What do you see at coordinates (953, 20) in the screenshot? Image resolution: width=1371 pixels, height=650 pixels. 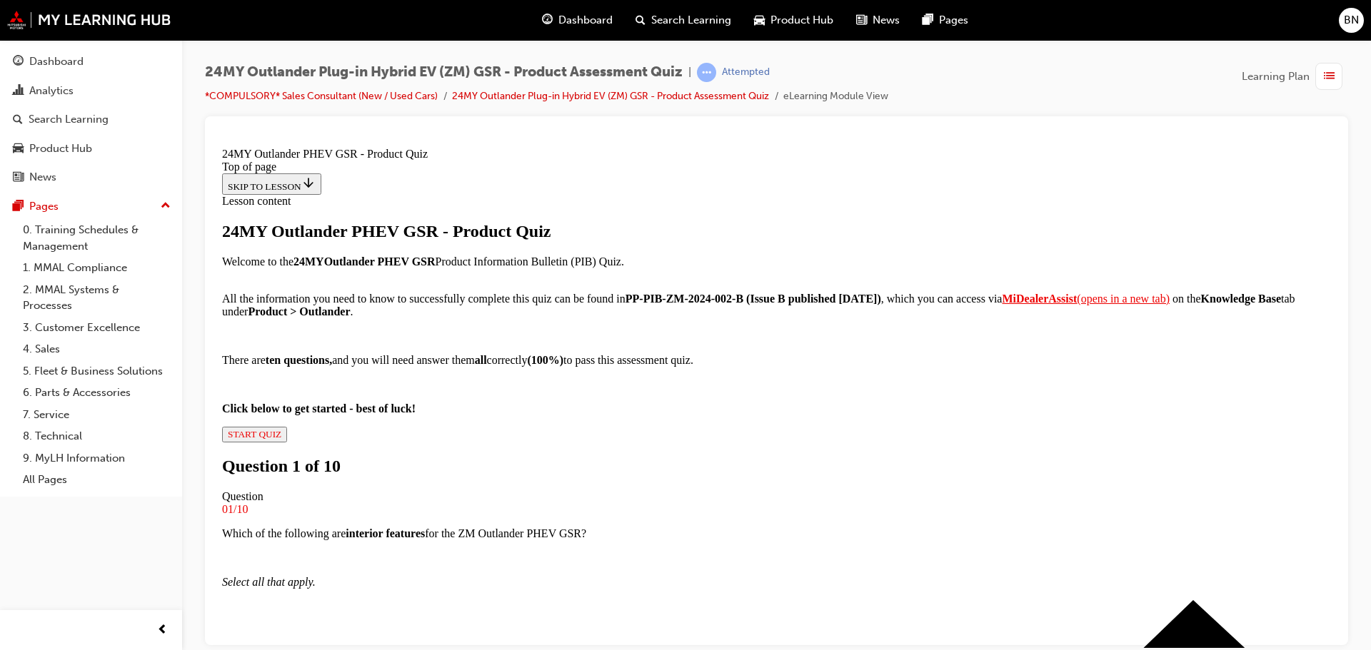 I see `span: Pages` at bounding box center [953, 20].